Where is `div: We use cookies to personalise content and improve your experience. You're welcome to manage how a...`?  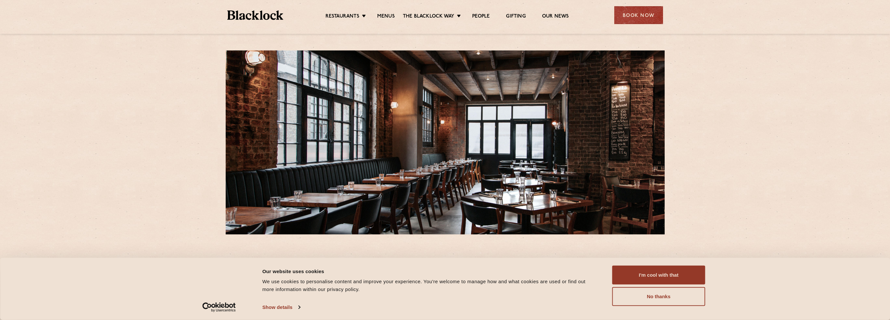 div: We use cookies to personalise content and improve your experience. You're welcome to manage how a... is located at coordinates (430, 285).